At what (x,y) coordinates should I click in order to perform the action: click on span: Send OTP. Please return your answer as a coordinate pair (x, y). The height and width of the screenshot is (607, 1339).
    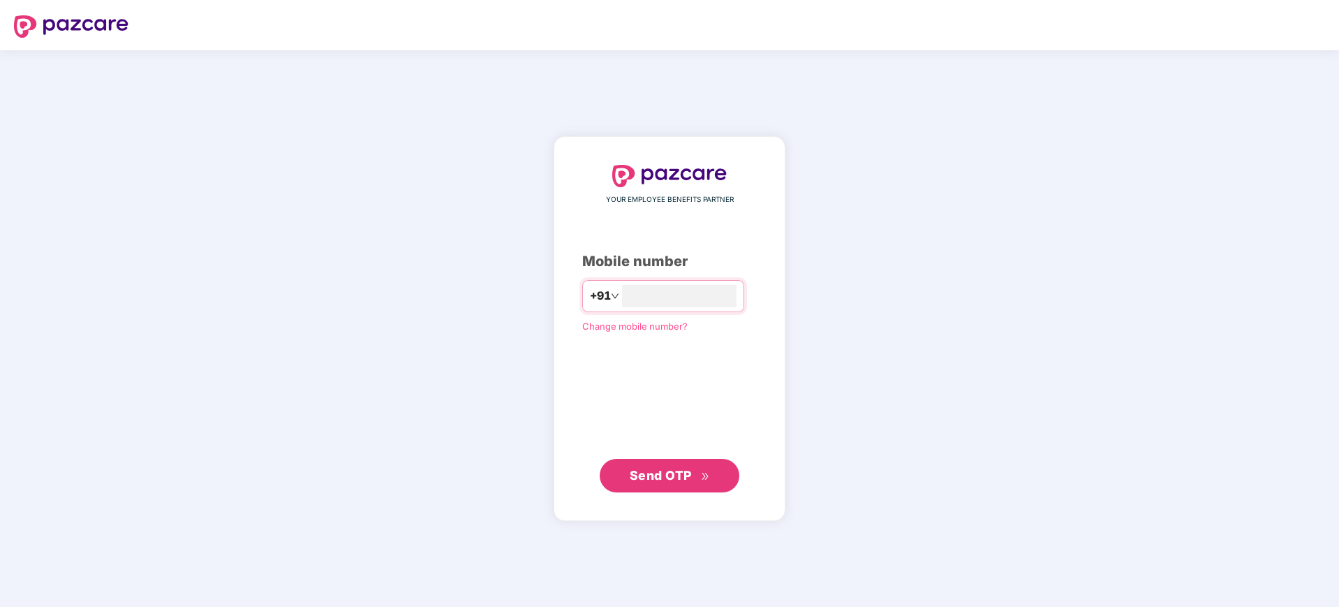
    Looking at the image, I should click on (660, 475).